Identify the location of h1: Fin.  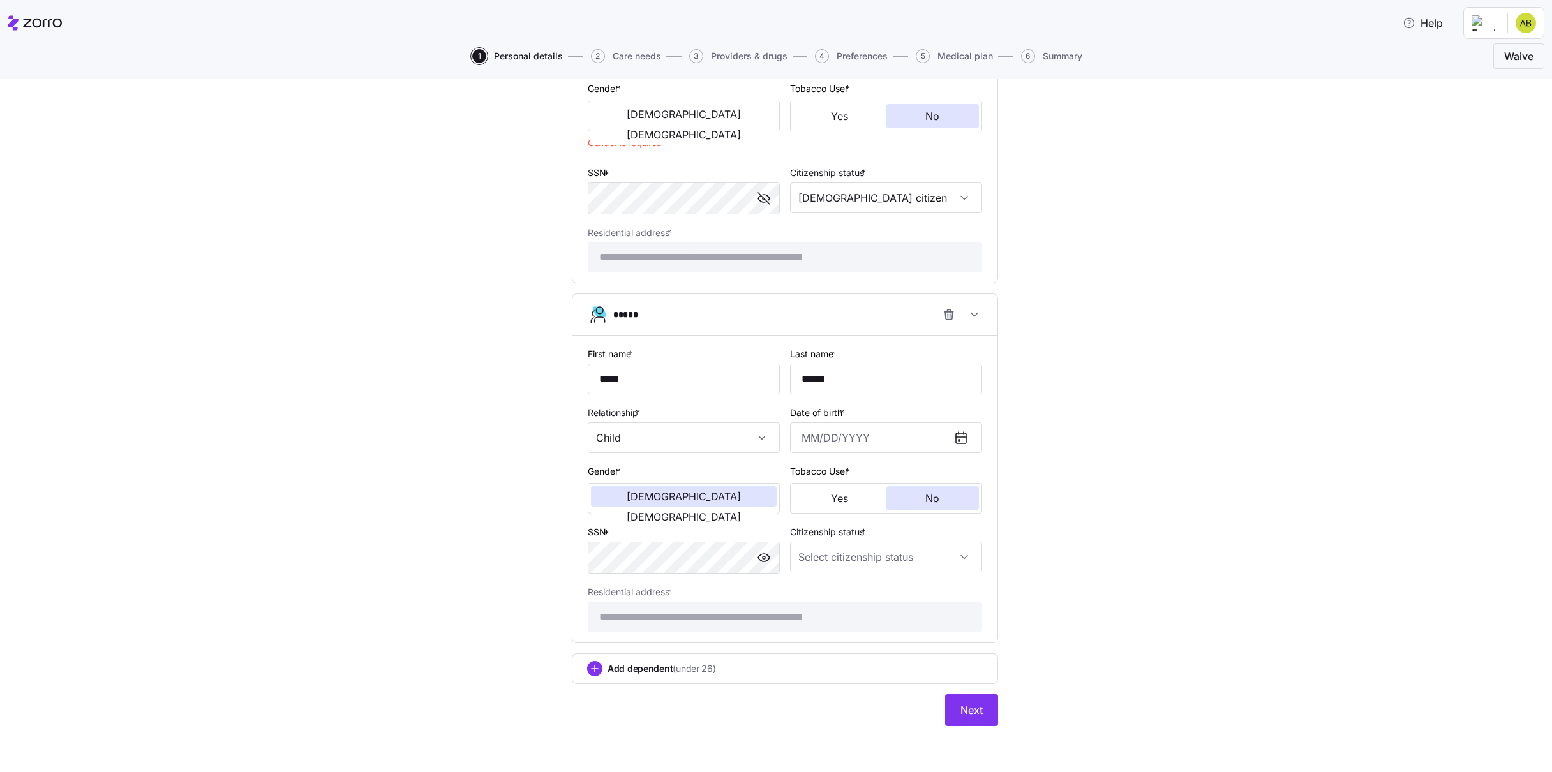
(70, 11).